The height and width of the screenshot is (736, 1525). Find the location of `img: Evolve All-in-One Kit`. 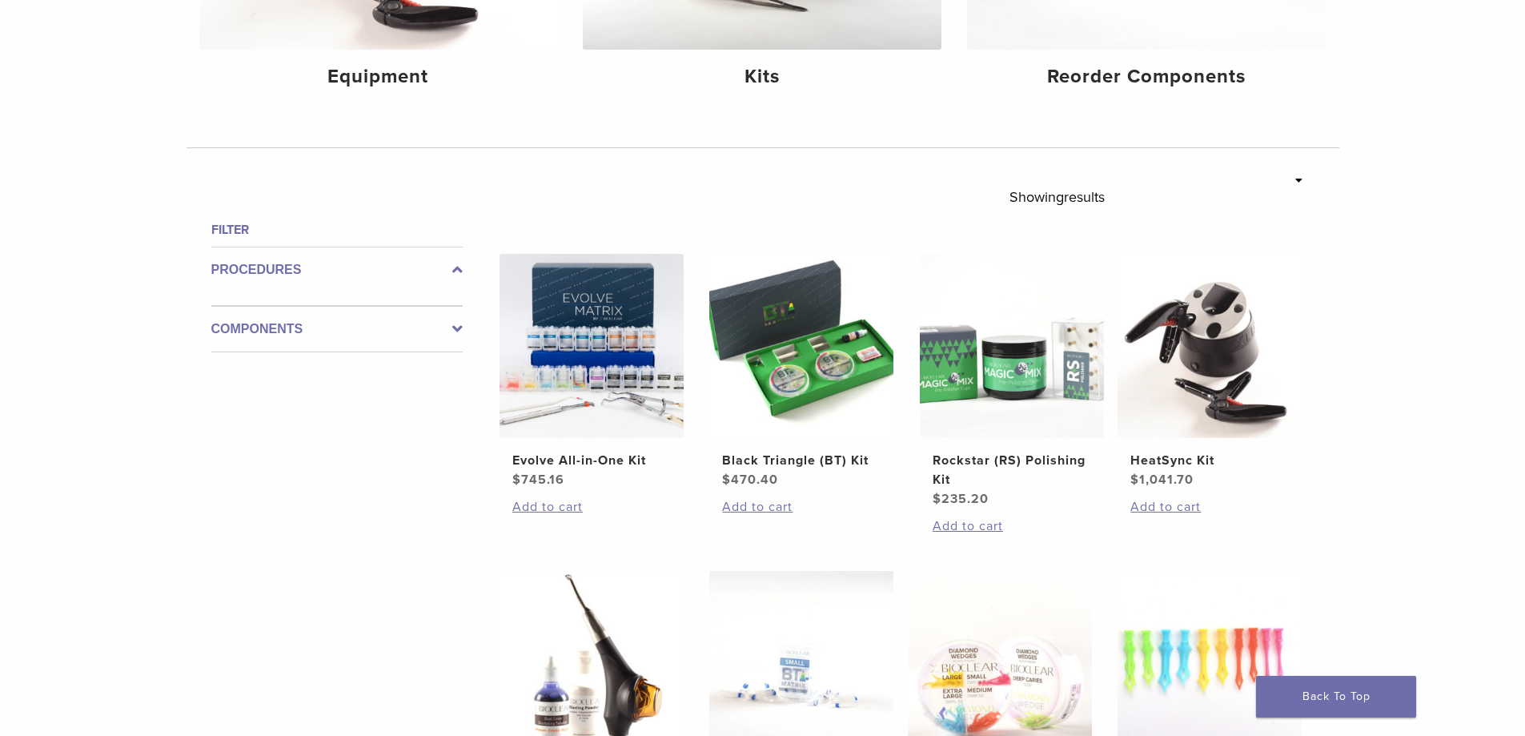

img: Evolve All-in-One Kit is located at coordinates (591, 346).